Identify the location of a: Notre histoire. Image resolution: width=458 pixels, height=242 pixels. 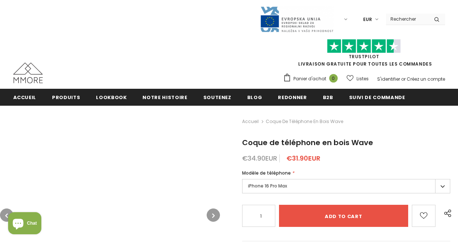
(165, 97).